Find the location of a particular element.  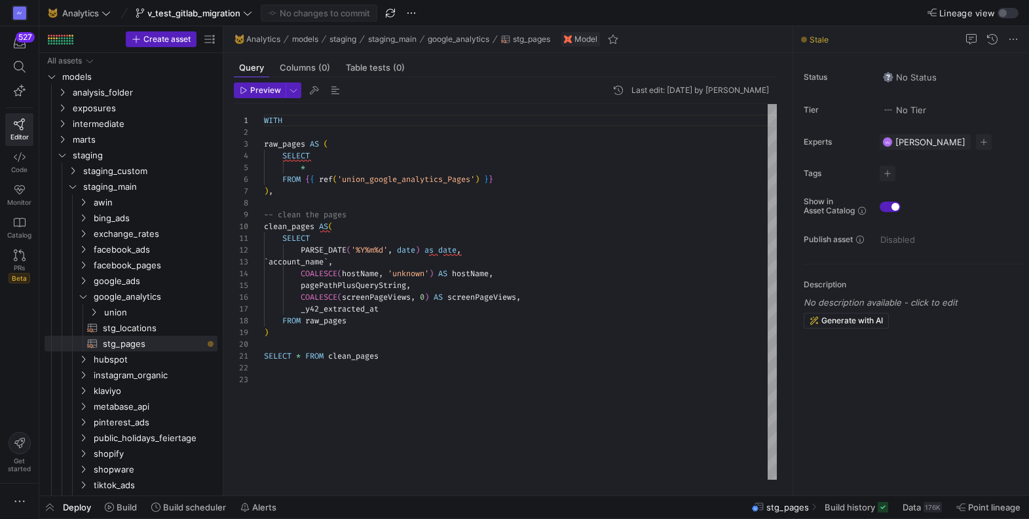

div: 1 is located at coordinates (241, 121).